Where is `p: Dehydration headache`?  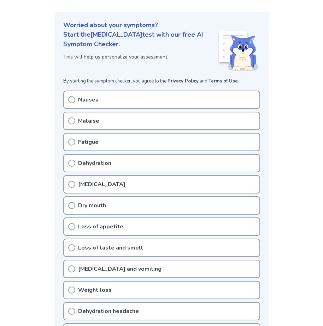
p: Dehydration headache is located at coordinates (108, 312).